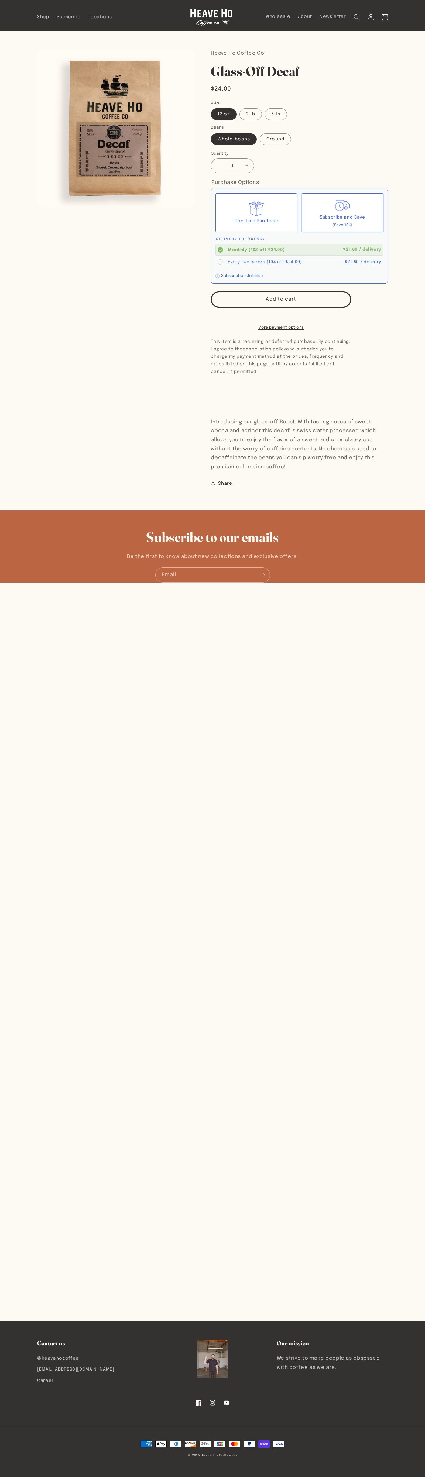 The height and width of the screenshot is (1477, 425). What do you see at coordinates (250, 114) in the screenshot?
I see `label: 2 lb` at bounding box center [250, 114].